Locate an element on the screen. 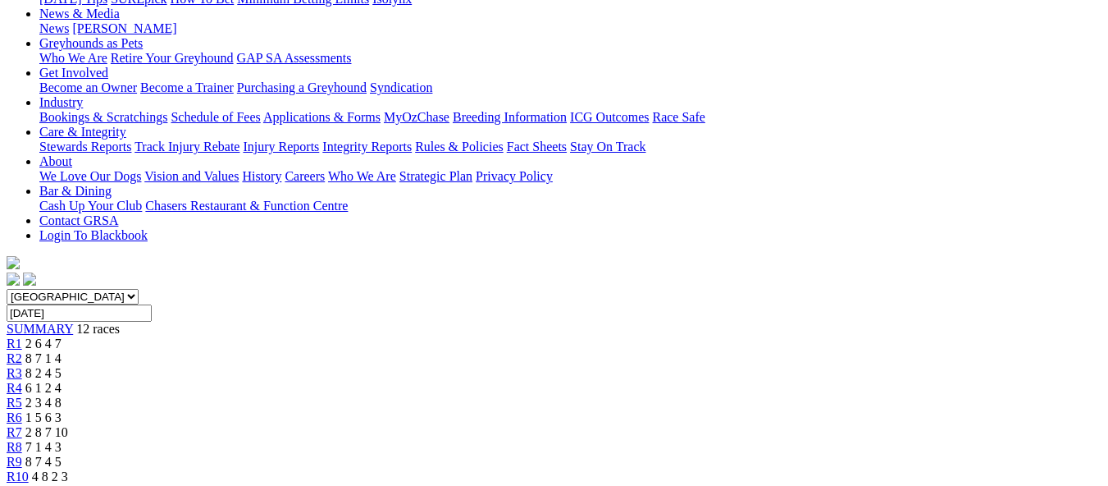 The height and width of the screenshot is (486, 1108). span: 2 6 4 7 is located at coordinates (43, 343).